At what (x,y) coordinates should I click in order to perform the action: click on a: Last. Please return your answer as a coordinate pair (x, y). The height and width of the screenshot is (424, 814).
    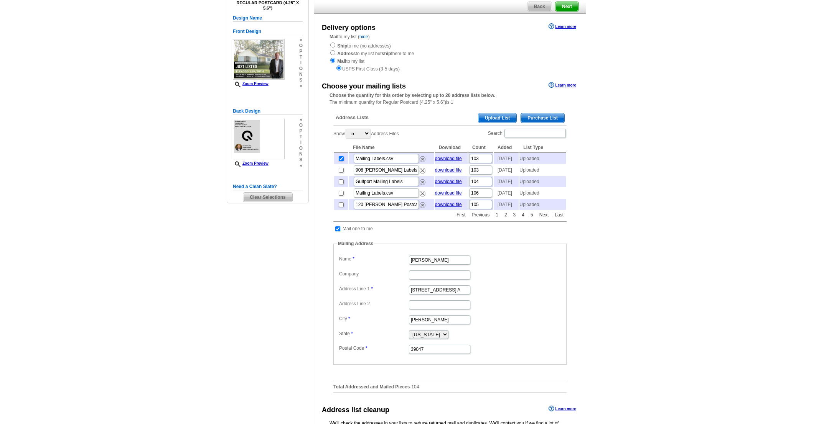
    Looking at the image, I should click on (559, 215).